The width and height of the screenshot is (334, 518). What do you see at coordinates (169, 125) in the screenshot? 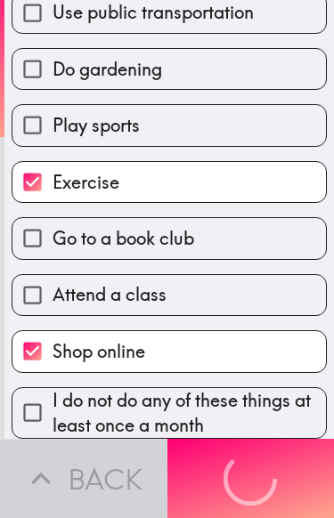
I see `button: Play sports` at bounding box center [169, 125].